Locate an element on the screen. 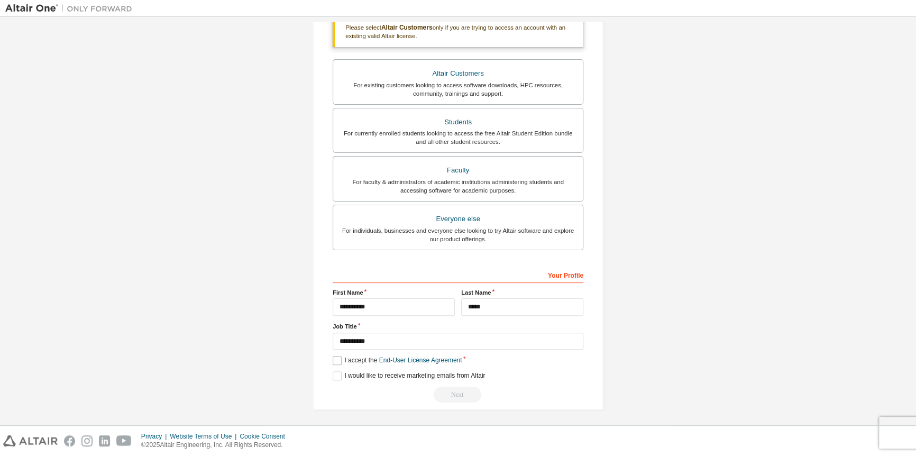  img: altair_logo.svg is located at coordinates (30, 441).